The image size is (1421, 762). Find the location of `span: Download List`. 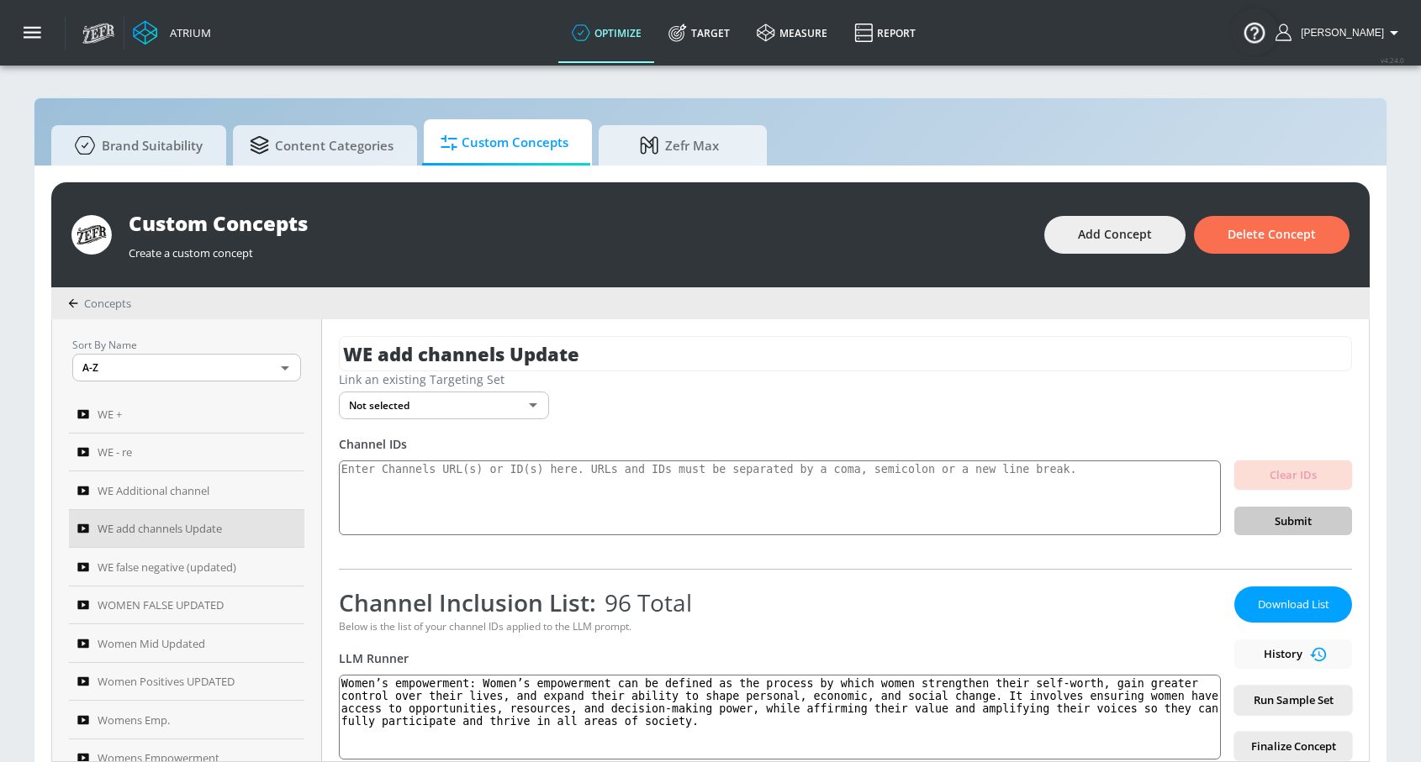

span: Download List is located at coordinates (1293, 604).